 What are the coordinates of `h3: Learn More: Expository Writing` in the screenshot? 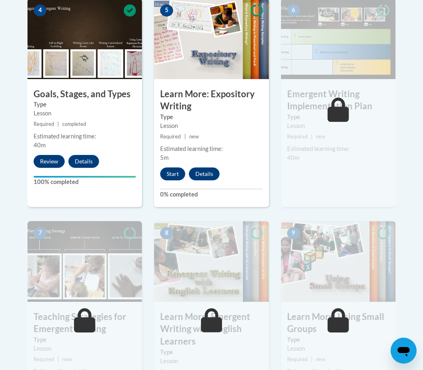 It's located at (211, 101).